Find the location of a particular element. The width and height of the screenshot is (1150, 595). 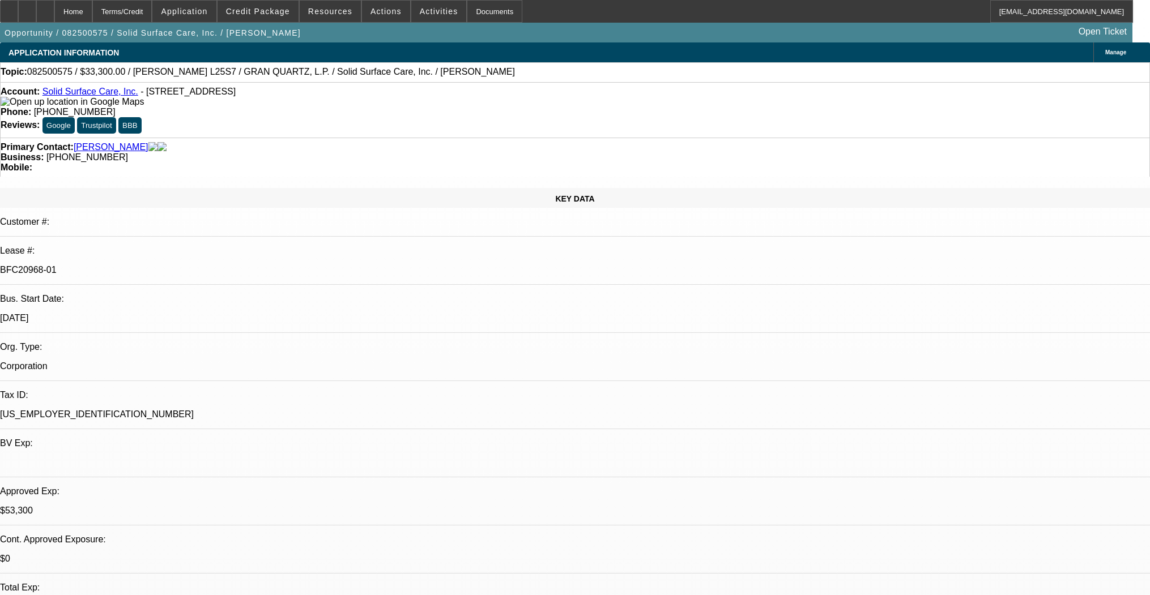

img: facebook-icon.png is located at coordinates (153, 147).